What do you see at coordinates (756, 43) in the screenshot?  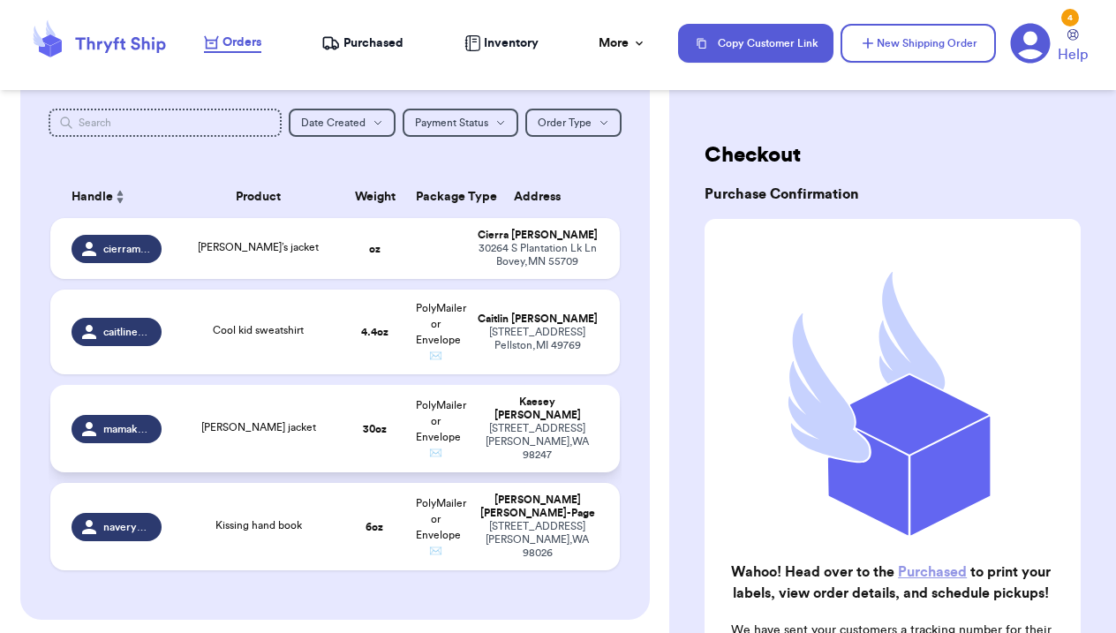 I see `button: Copy Customer Link` at bounding box center [756, 43].